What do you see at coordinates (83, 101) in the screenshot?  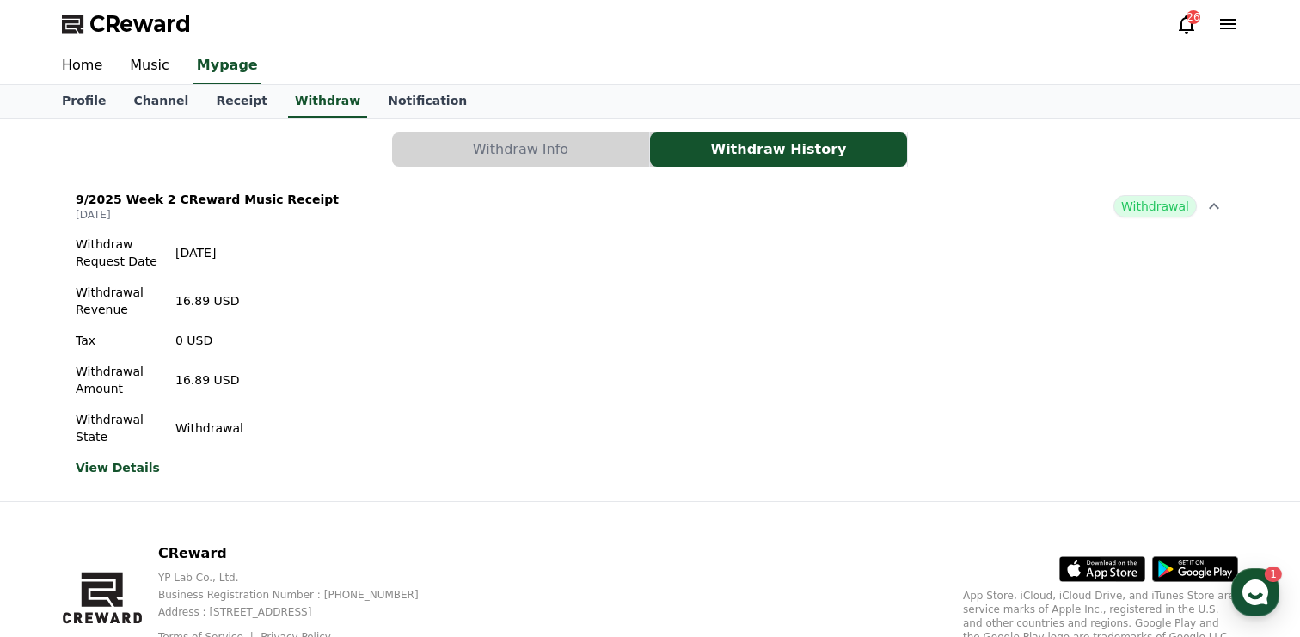 I see `a: Profile` at bounding box center [83, 101].